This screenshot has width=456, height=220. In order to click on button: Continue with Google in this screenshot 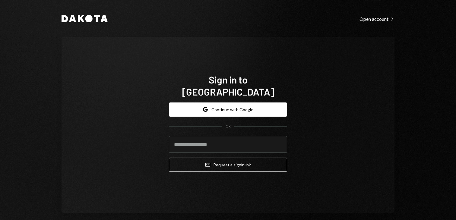, I will do `click(228, 110)`.